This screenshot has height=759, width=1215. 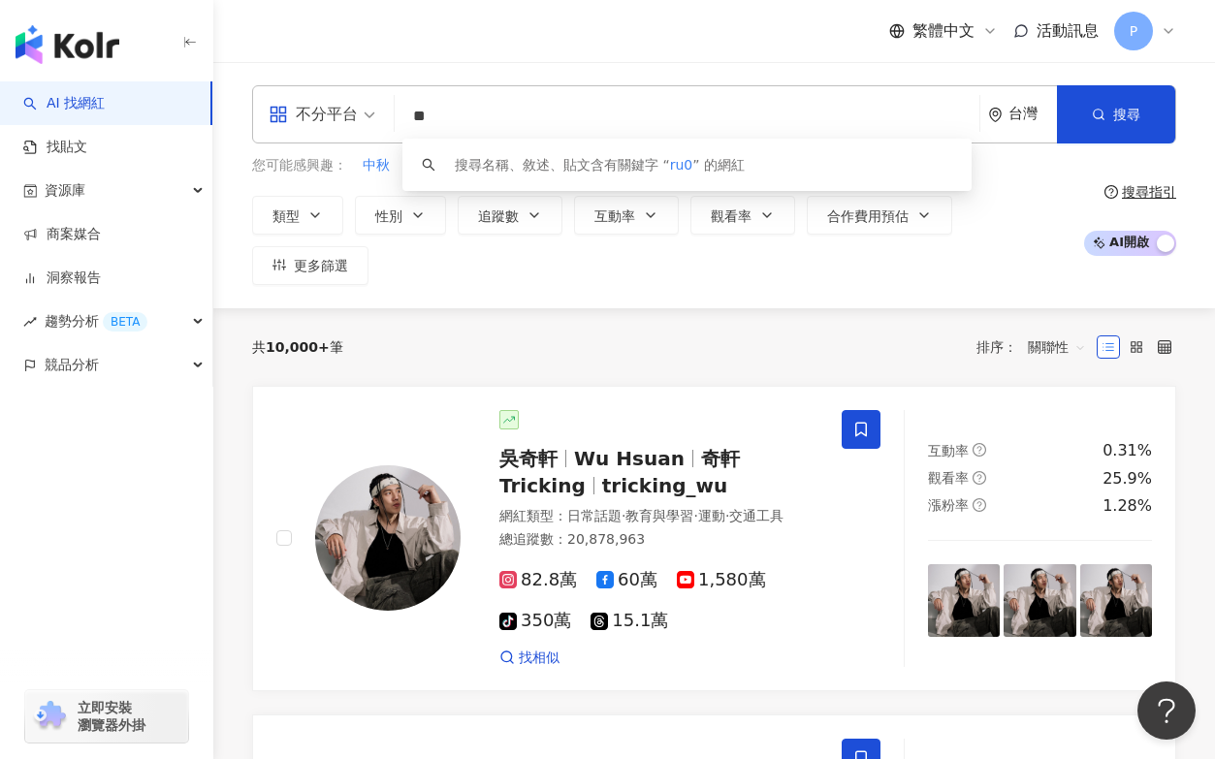 What do you see at coordinates (389, 216) in the screenshot?
I see `span: 性別` at bounding box center [389, 216].